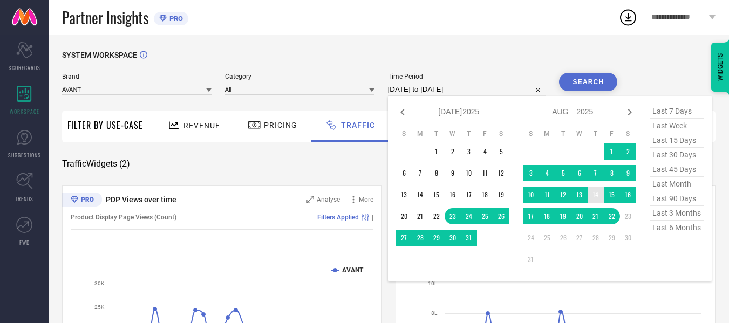  I want to click on td: Sun Jul 27 2025, so click(404, 238).